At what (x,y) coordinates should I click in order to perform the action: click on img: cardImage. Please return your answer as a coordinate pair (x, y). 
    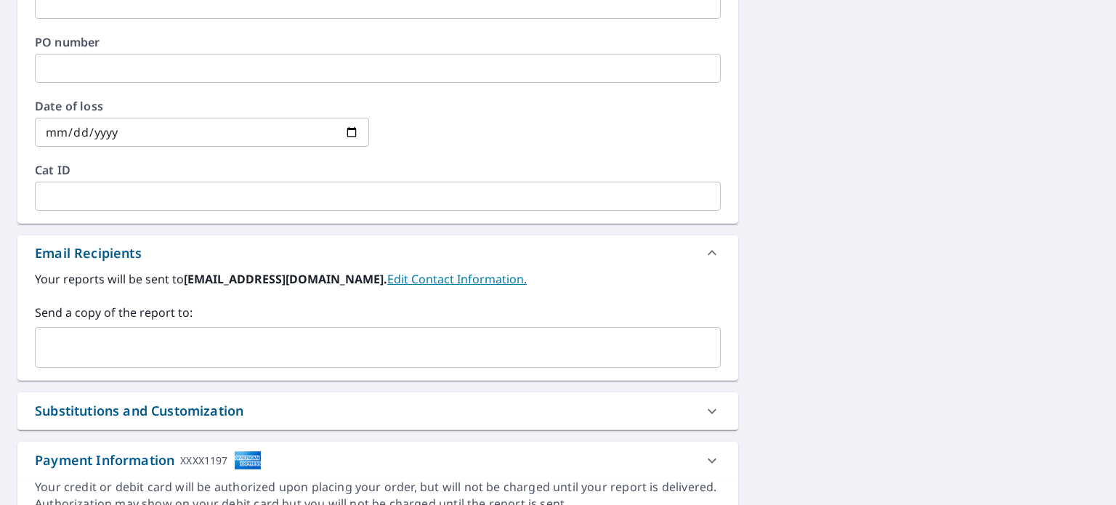
    Looking at the image, I should click on (248, 460).